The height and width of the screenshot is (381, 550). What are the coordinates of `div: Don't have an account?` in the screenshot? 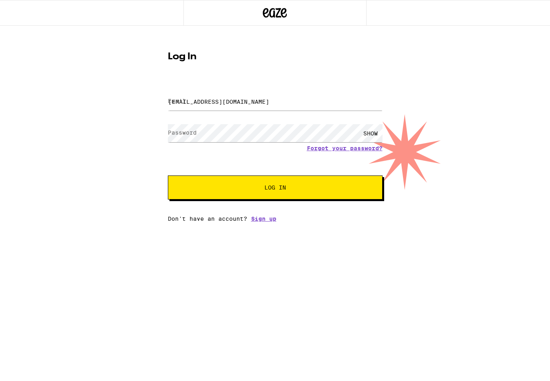 It's located at (275, 219).